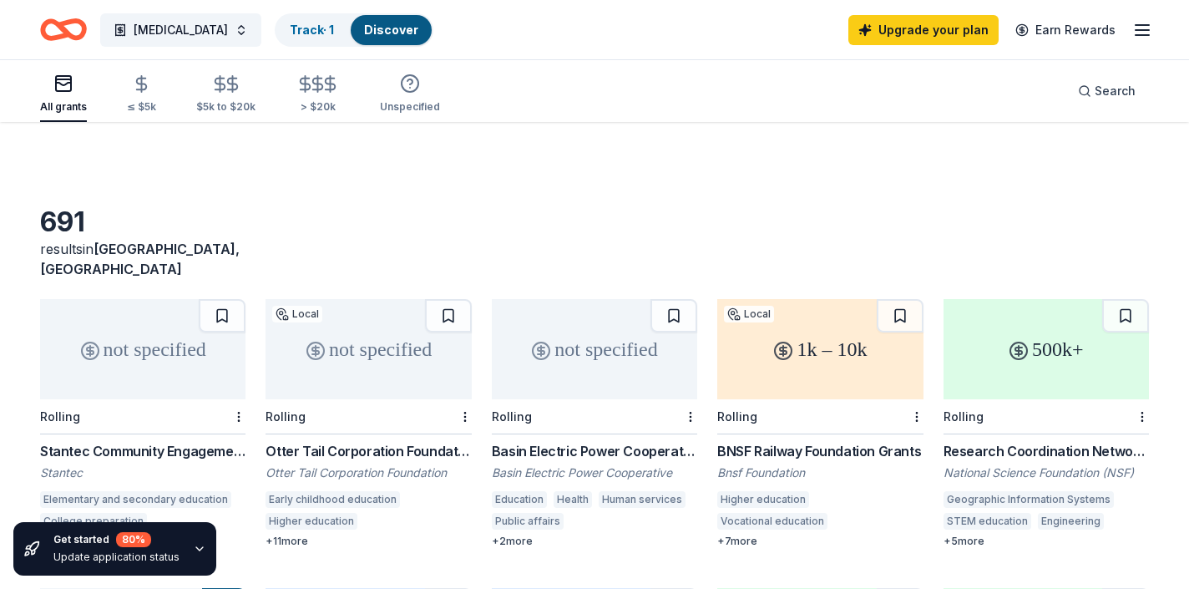 This screenshot has height=589, width=1189. Describe the element at coordinates (368, 423) in the screenshot. I see `a: not specifiedLocalRollingOtter Tail Corporation Foundation Grant ProgramOtter Tail Corporation Fo...` at that location.